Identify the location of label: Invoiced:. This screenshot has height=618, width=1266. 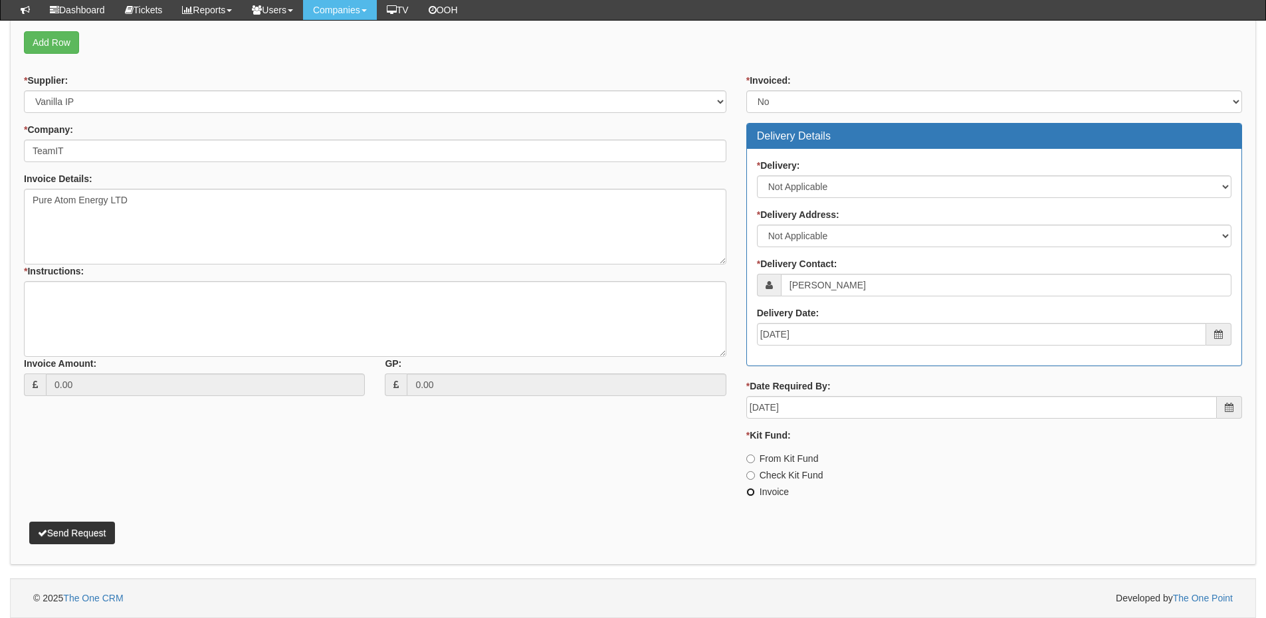
(768, 80).